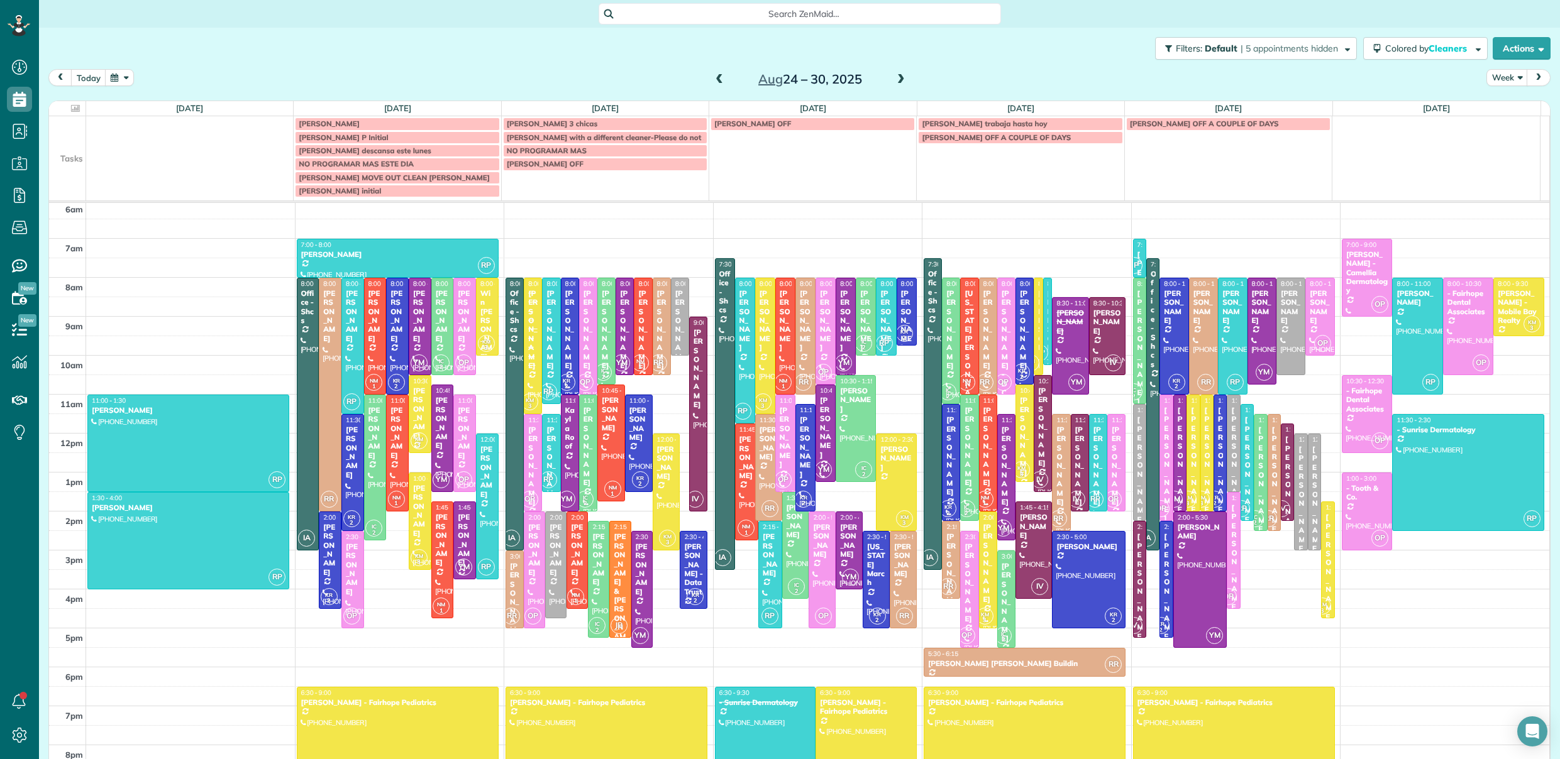 The height and width of the screenshot is (759, 1560). What do you see at coordinates (619, 283) in the screenshot?
I see `span: 8:00 - 10:45` at bounding box center [619, 283].